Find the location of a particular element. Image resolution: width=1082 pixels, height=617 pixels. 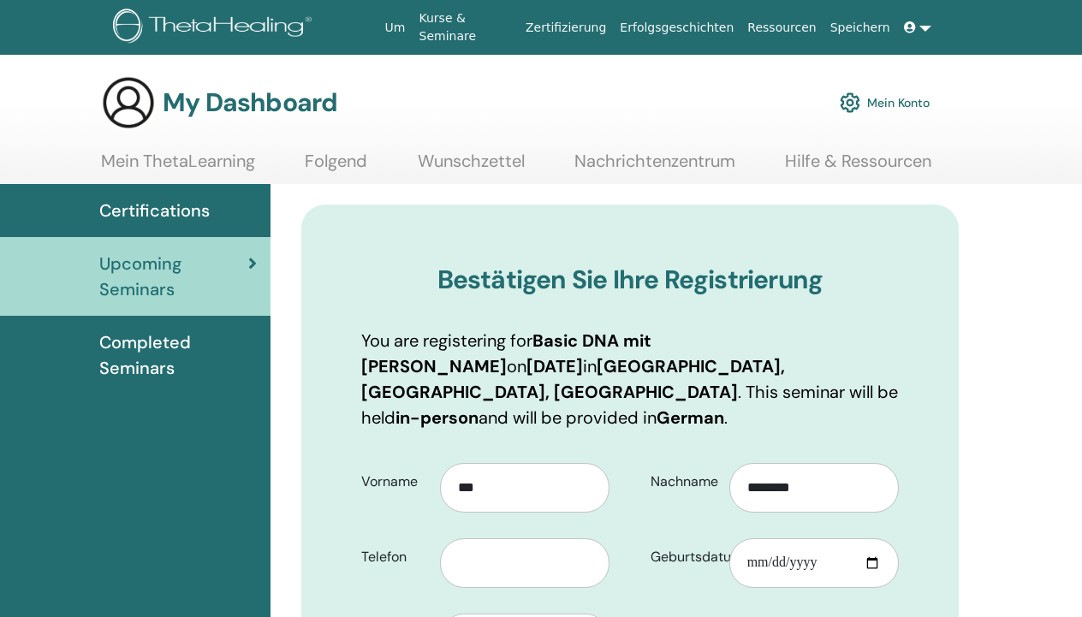

label: Telefon is located at coordinates (394, 557).